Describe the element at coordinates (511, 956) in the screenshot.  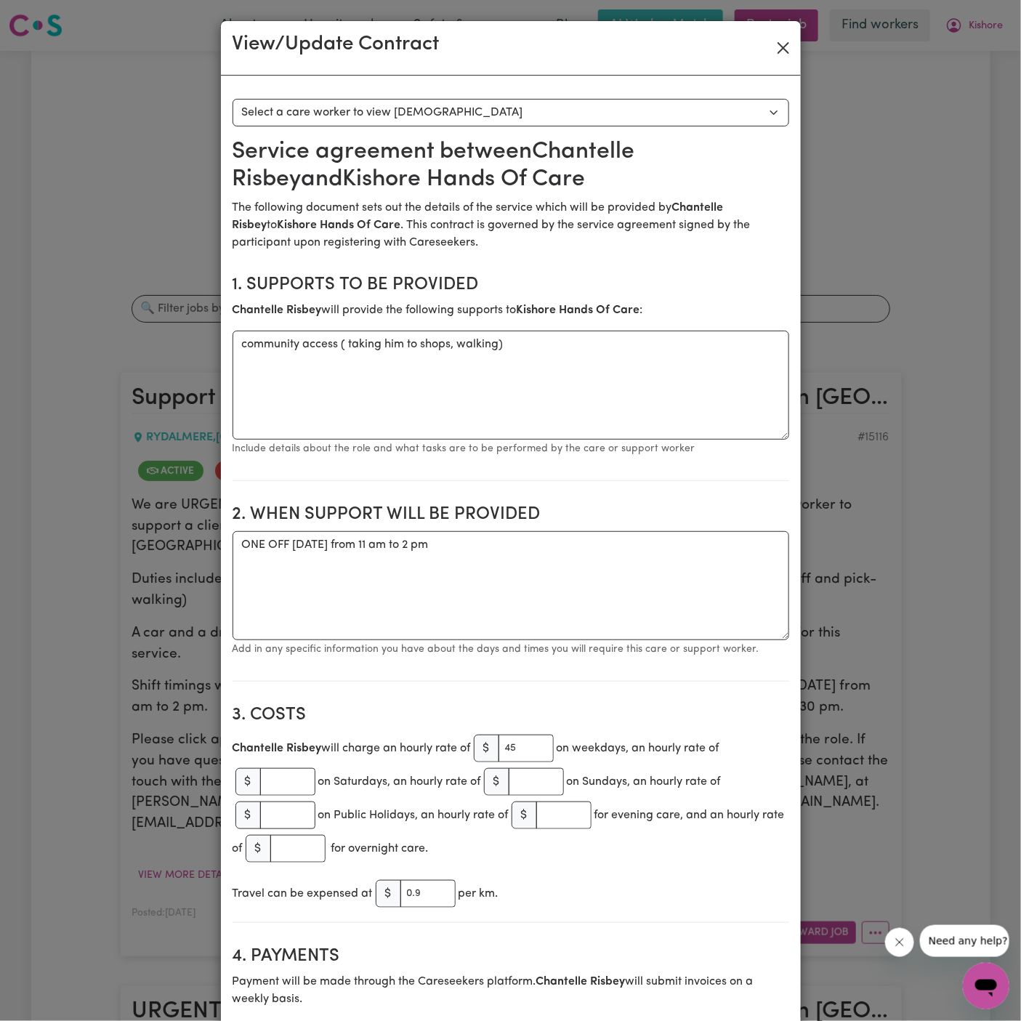
I see `h2: 4. Payments` at that location.